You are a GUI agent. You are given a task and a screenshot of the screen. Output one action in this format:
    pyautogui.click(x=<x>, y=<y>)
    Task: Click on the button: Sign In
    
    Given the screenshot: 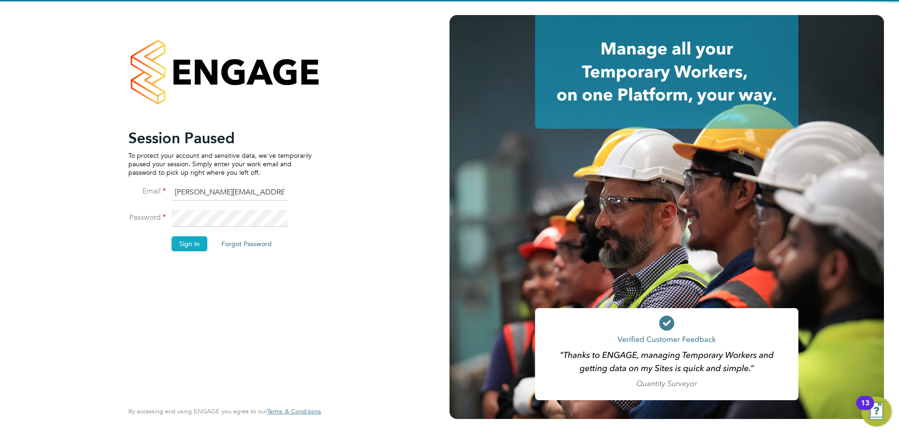 What is the action you would take?
    pyautogui.click(x=189, y=244)
    